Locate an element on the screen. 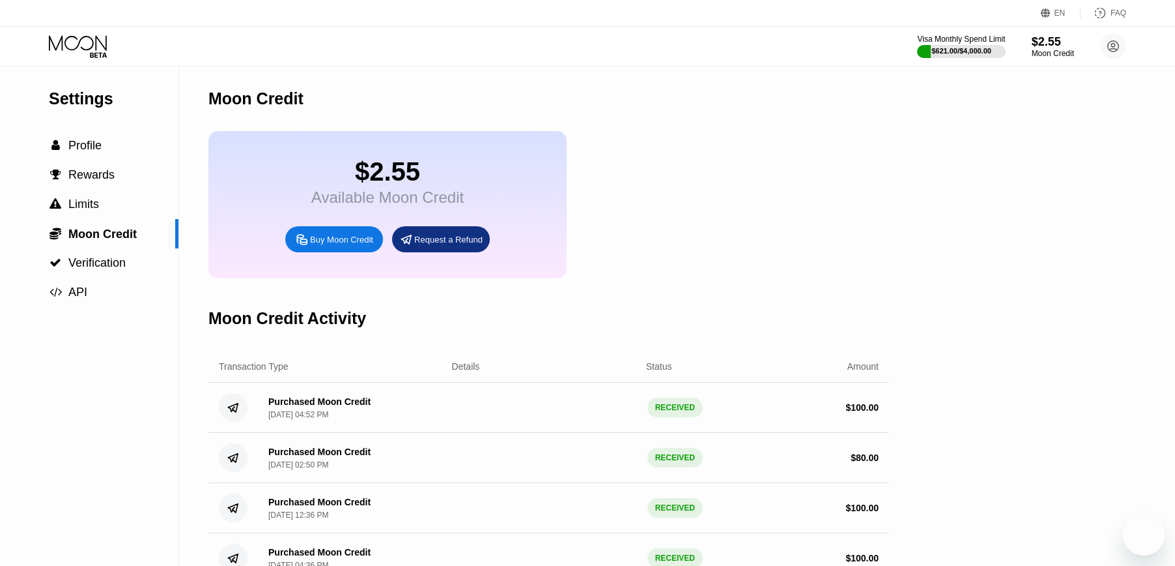 Image resolution: width=1175 pixels, height=566 pixels. div: $2.55Moon Credit is located at coordinates (1053, 46).